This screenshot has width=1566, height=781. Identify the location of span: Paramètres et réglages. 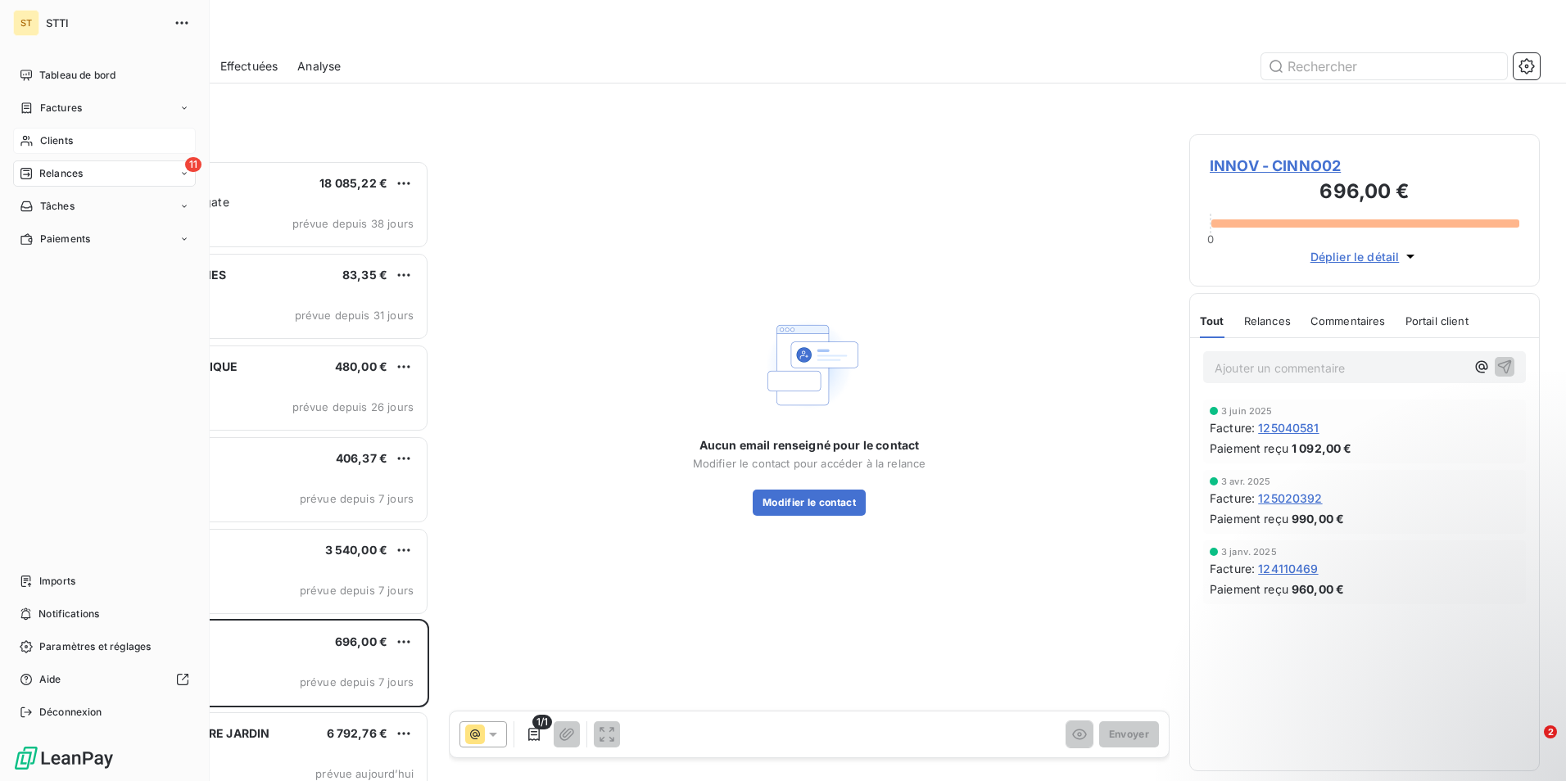
(95, 647).